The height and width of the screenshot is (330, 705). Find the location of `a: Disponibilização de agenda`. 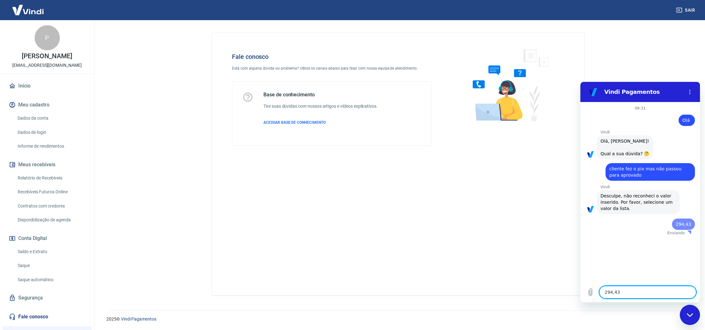

a: Disponibilização de agenda is located at coordinates (51, 220).